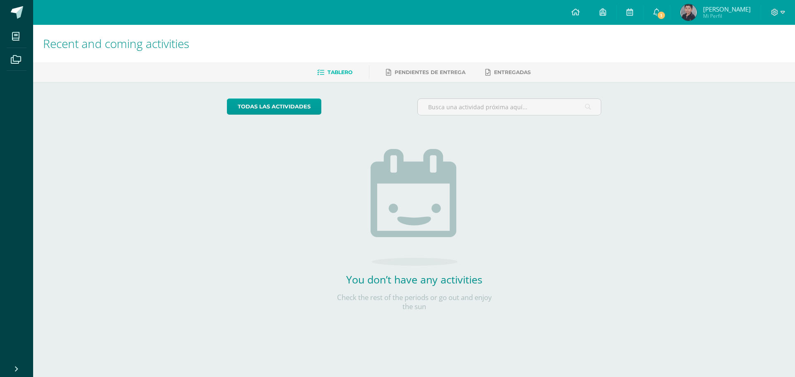 This screenshot has height=377, width=795. I want to click on span: 1, so click(662, 15).